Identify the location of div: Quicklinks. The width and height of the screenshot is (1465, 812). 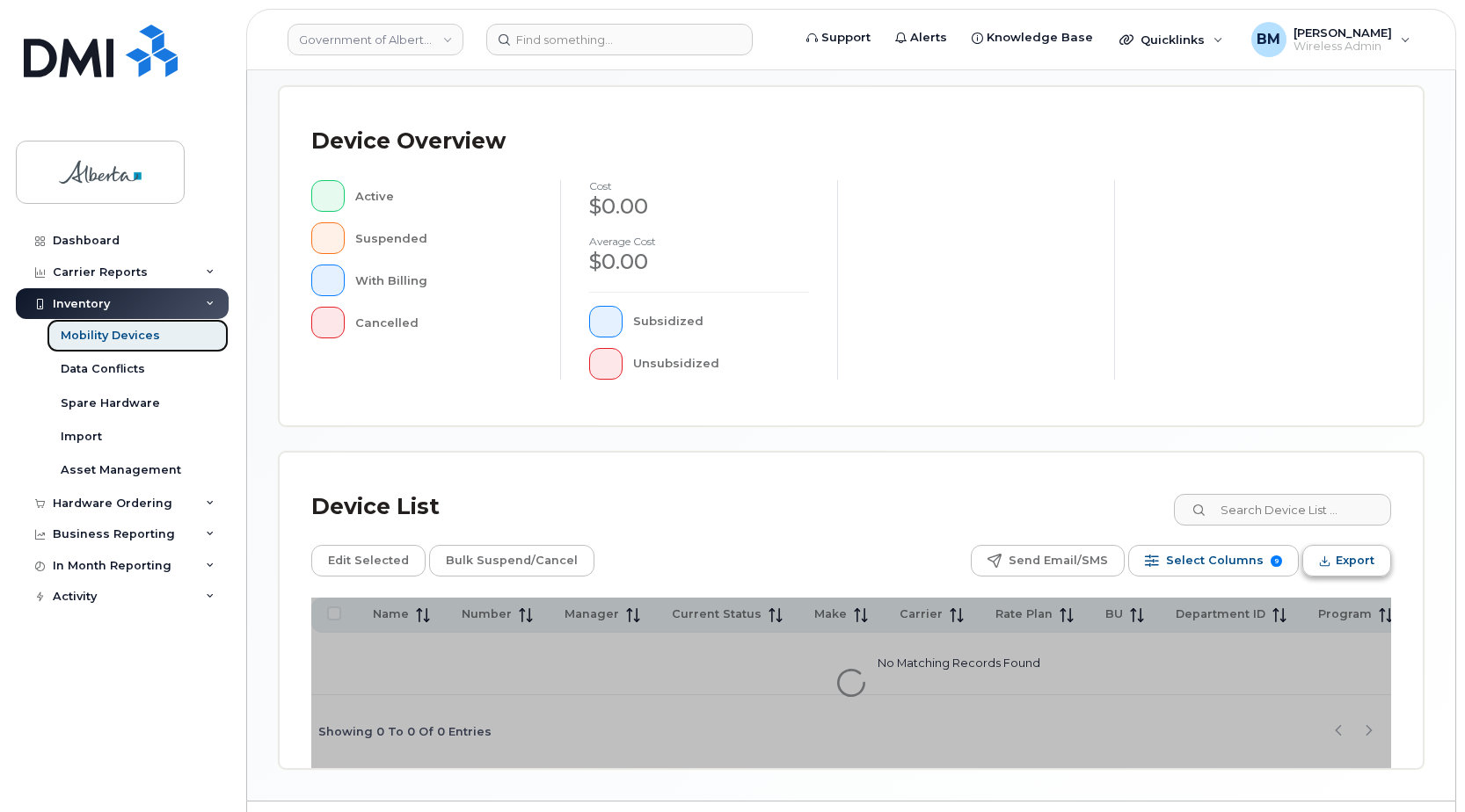
(1171, 39).